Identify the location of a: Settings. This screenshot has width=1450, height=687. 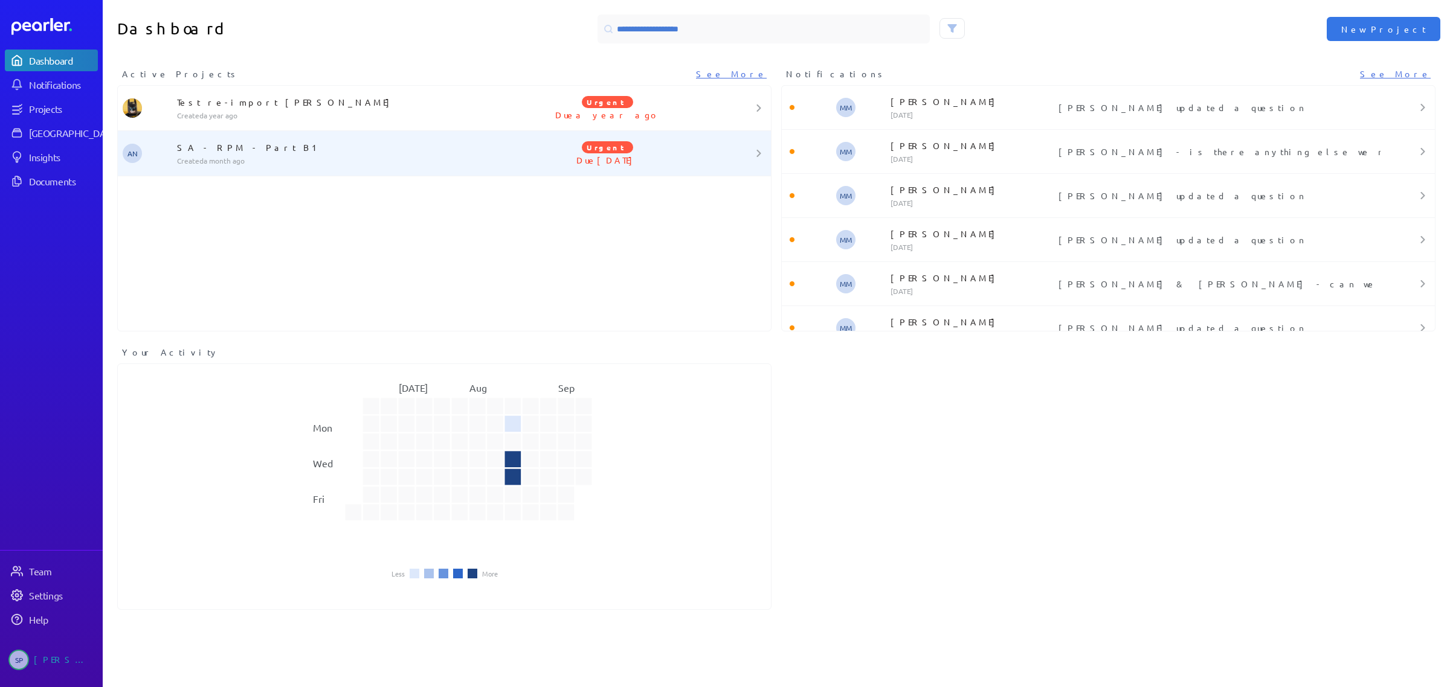
(51, 596).